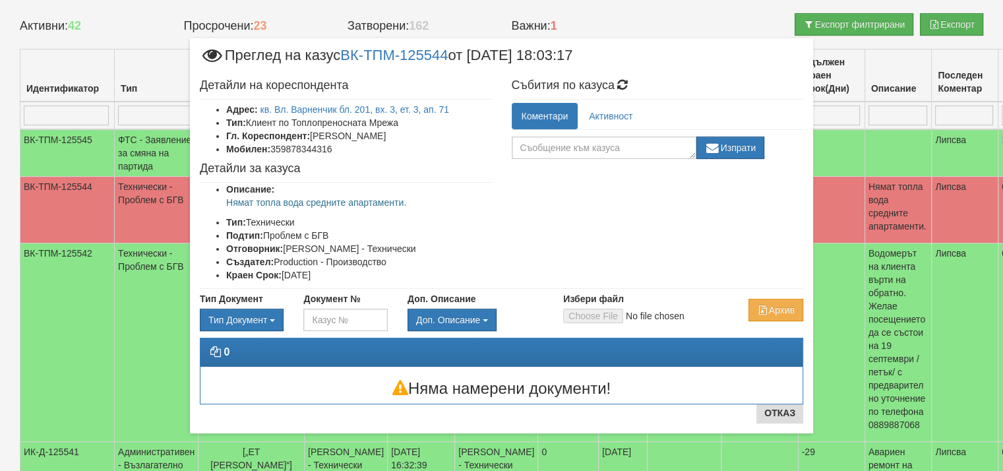 The height and width of the screenshot is (471, 1003). What do you see at coordinates (238, 320) in the screenshot?
I see `span: Тип Документ` at bounding box center [238, 320].